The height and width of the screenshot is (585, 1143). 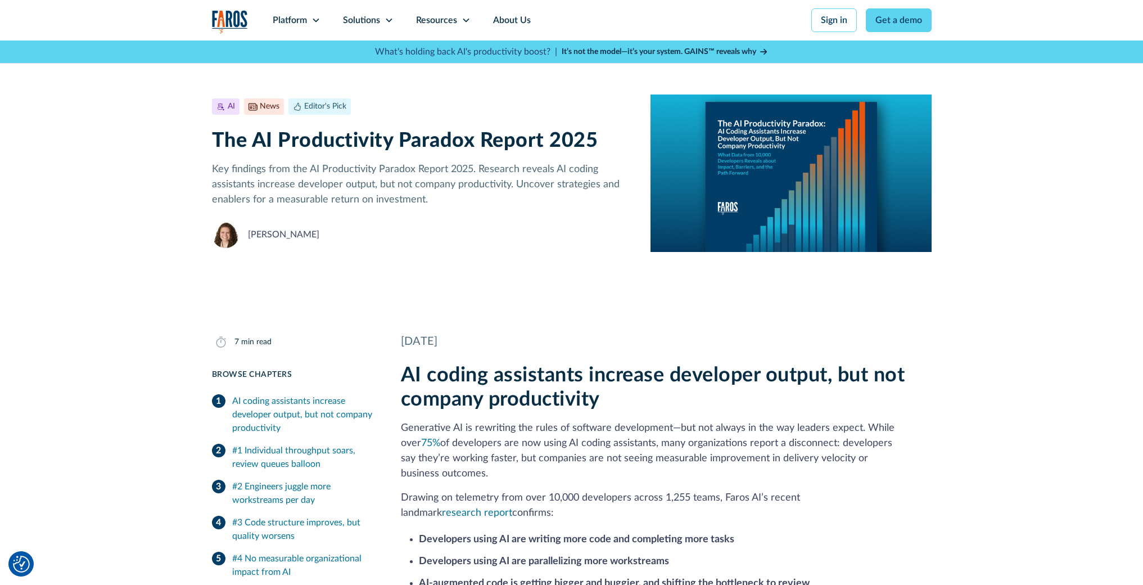 I want to click on a: home, so click(x=230, y=21).